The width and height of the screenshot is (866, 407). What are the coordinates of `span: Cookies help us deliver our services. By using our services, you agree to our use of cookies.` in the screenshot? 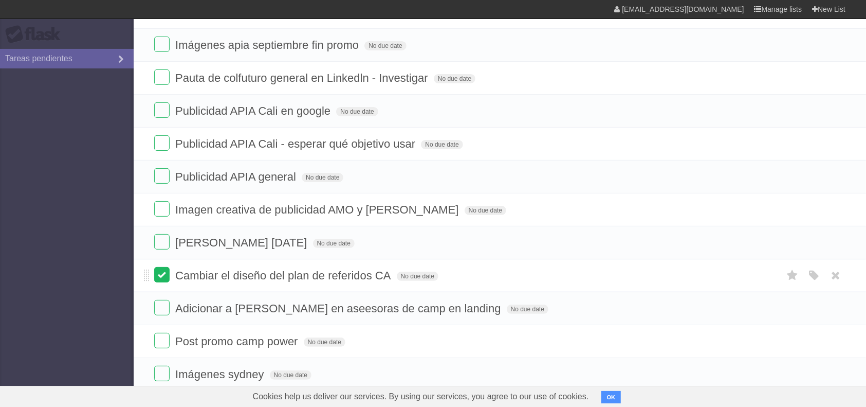 It's located at (421, 396).